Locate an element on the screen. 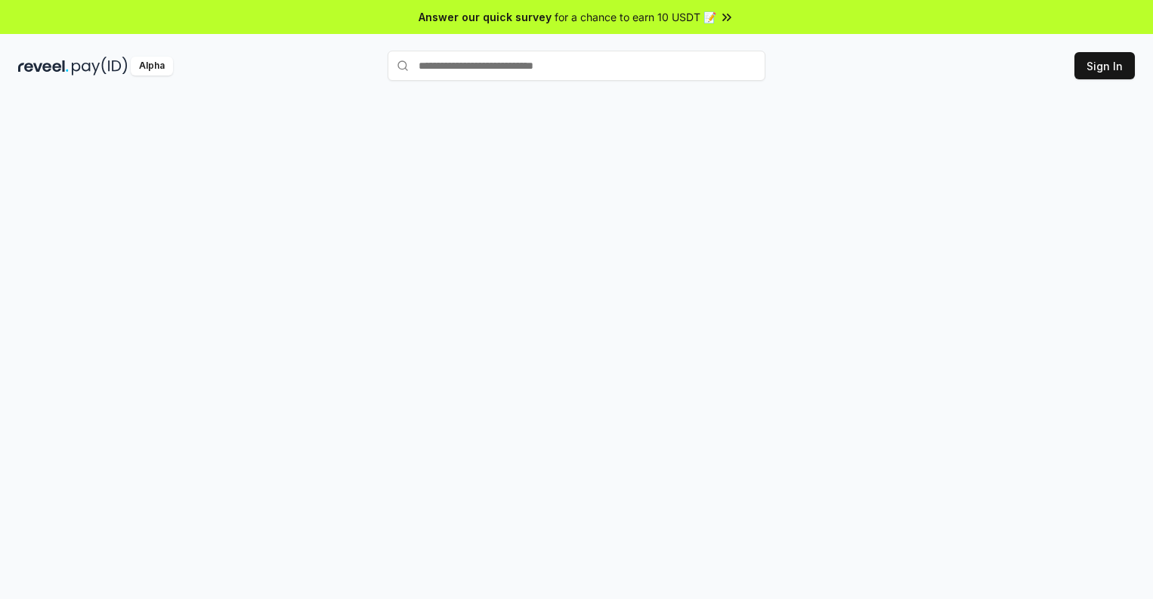 Image resolution: width=1153 pixels, height=599 pixels. span: Answer our quick survey is located at coordinates (485, 17).